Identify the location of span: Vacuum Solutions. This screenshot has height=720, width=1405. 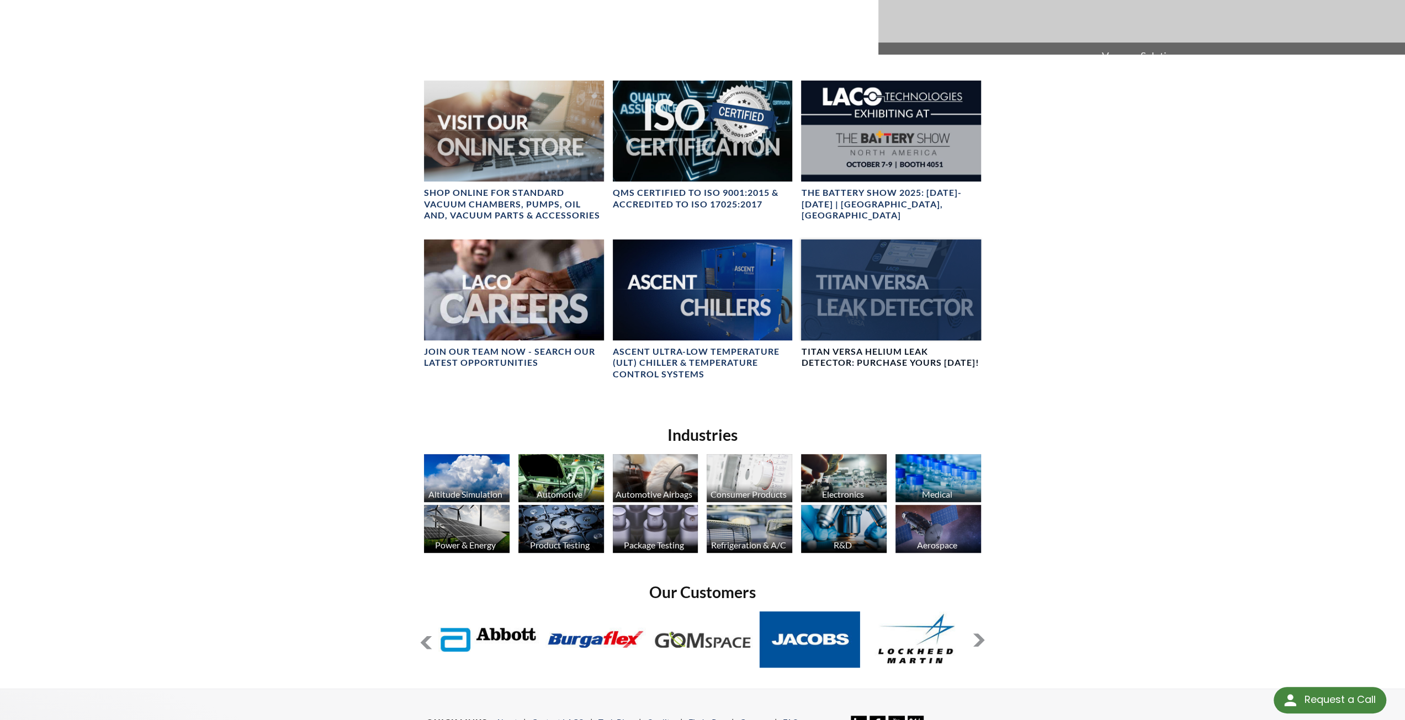
(1142, 56).